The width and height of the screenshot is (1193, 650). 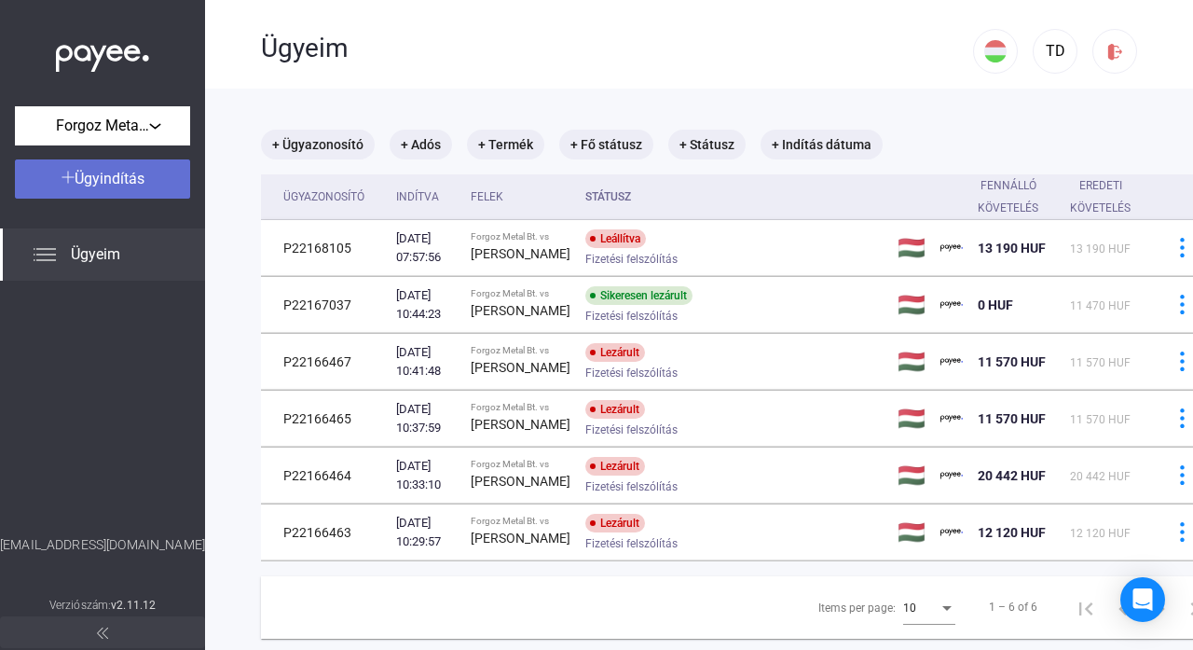 I want to click on mat-chip: + Státusz, so click(x=707, y=145).